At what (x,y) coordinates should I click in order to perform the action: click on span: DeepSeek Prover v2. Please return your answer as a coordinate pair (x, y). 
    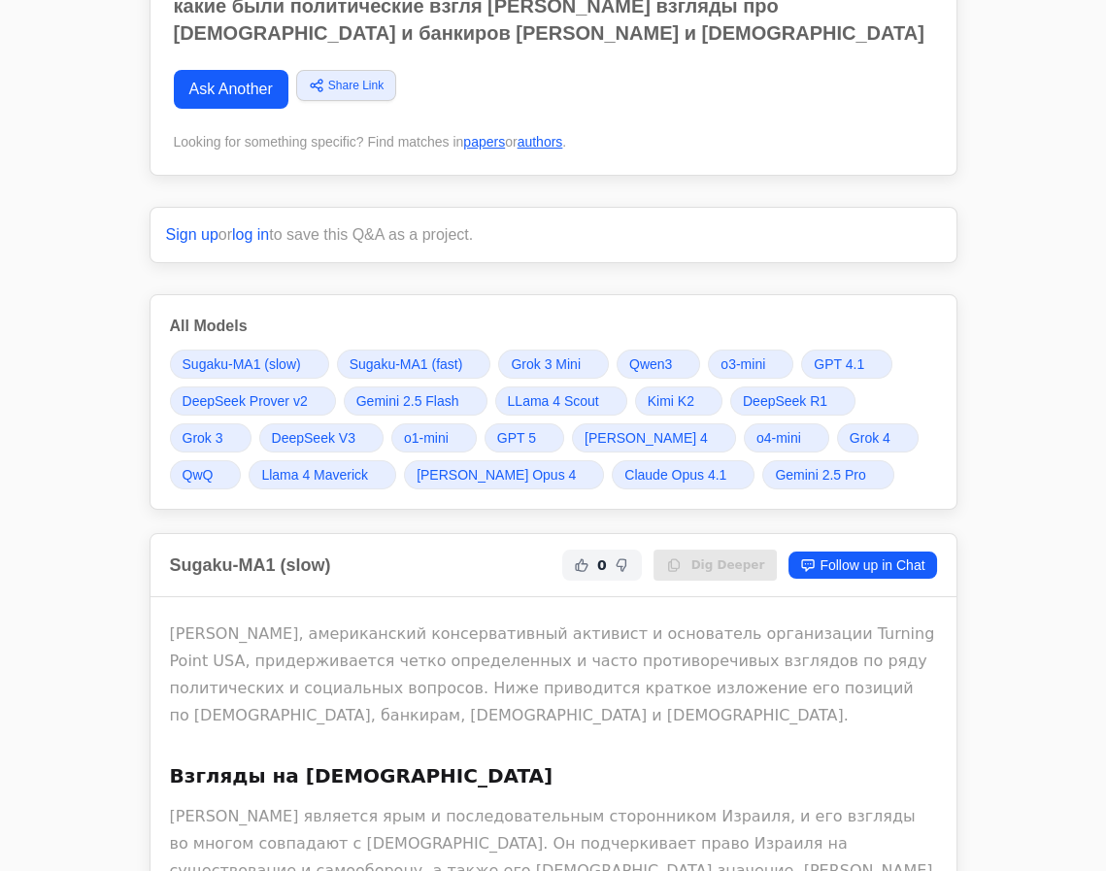
    Looking at the image, I should click on (245, 401).